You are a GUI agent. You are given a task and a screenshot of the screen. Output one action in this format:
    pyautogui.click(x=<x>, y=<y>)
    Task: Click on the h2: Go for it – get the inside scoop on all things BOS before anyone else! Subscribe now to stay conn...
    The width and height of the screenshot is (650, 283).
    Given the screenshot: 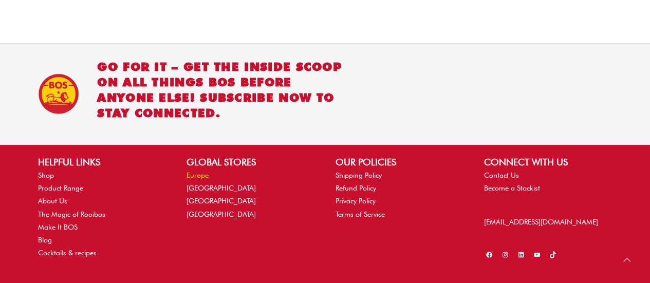 What is the action you would take?
    pyautogui.click(x=222, y=90)
    